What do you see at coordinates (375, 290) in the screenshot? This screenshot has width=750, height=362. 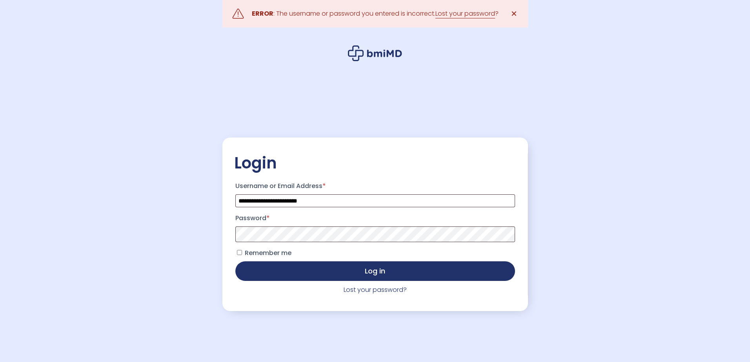 I see `a: Lost your password?` at bounding box center [375, 290].